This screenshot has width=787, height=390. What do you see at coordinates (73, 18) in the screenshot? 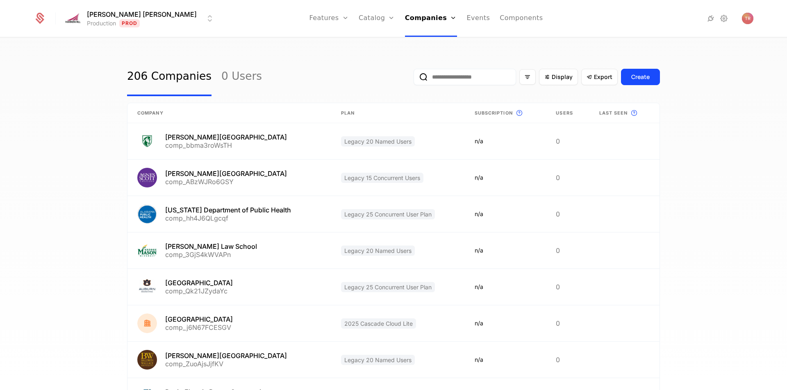
I see `img: Hannon Hill` at bounding box center [73, 18].